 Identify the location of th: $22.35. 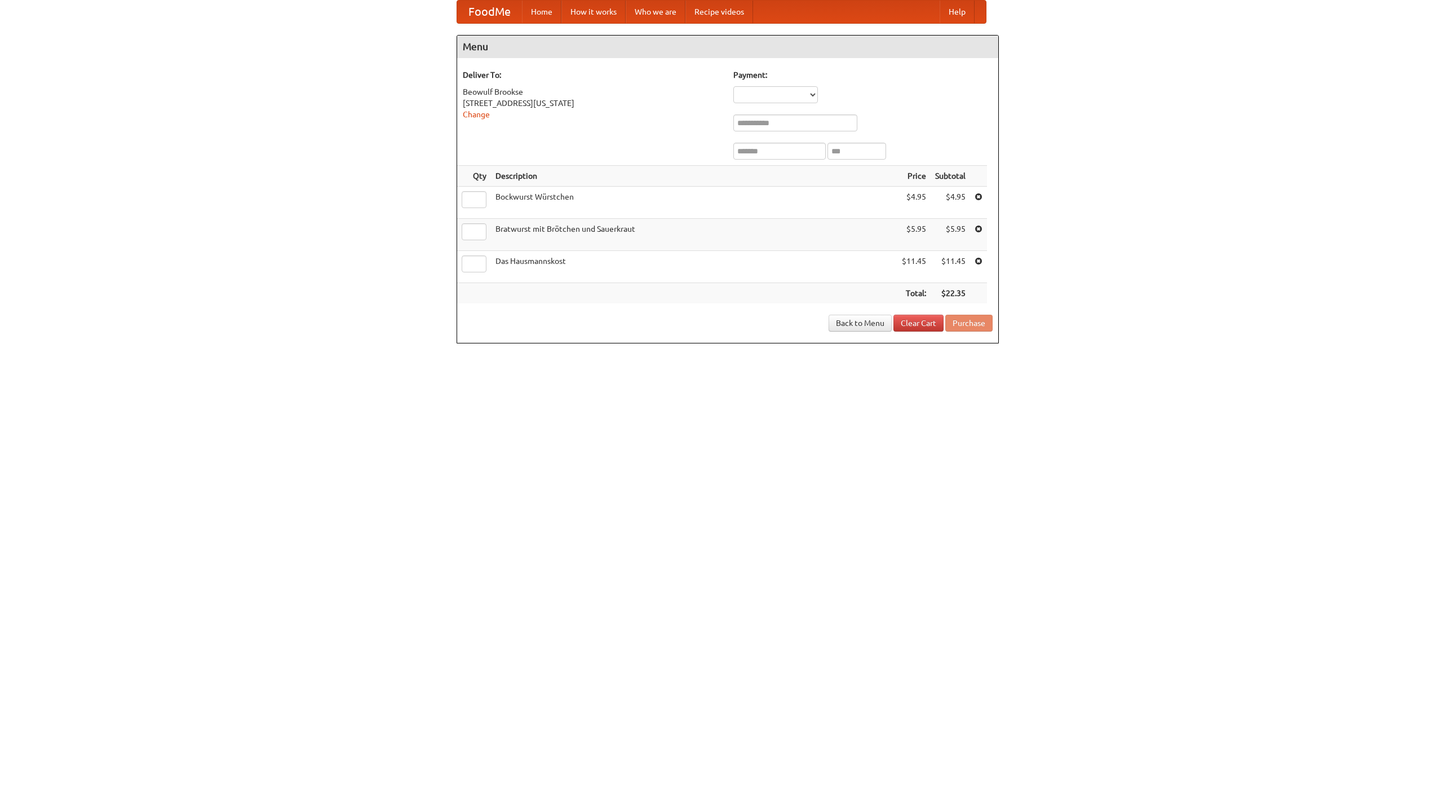
(950, 293).